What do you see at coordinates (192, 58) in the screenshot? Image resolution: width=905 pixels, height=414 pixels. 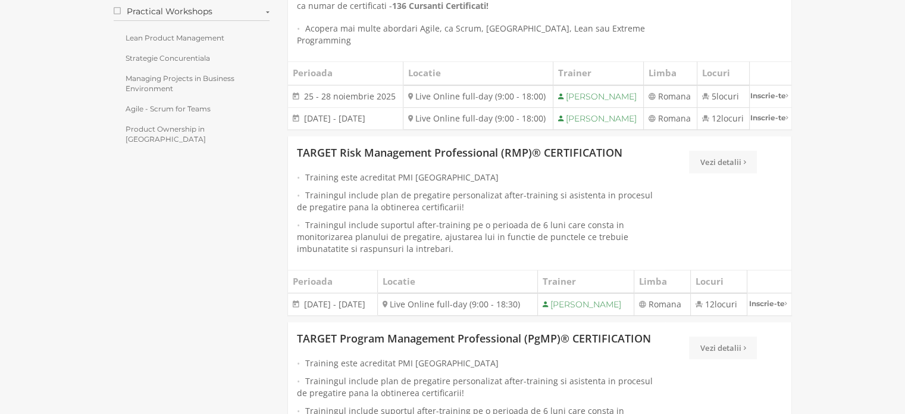 I see `a: Strategie Concurentiala` at bounding box center [192, 58].